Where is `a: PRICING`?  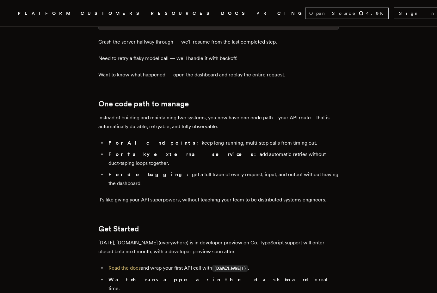 a: PRICING is located at coordinates (281, 13).